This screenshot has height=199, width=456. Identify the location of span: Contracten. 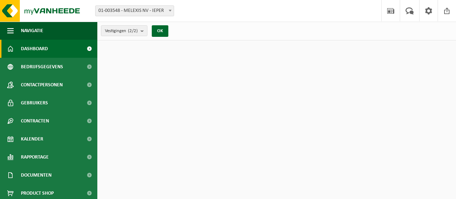
(35, 121).